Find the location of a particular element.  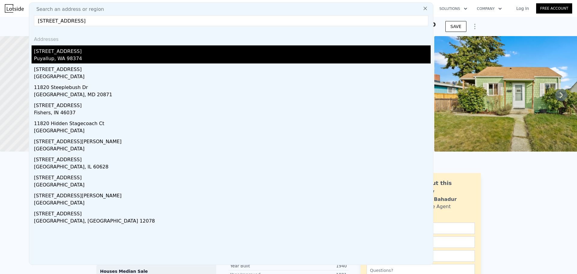

div: 11820 Hidden Stagecoach Ct is located at coordinates (232, 122).